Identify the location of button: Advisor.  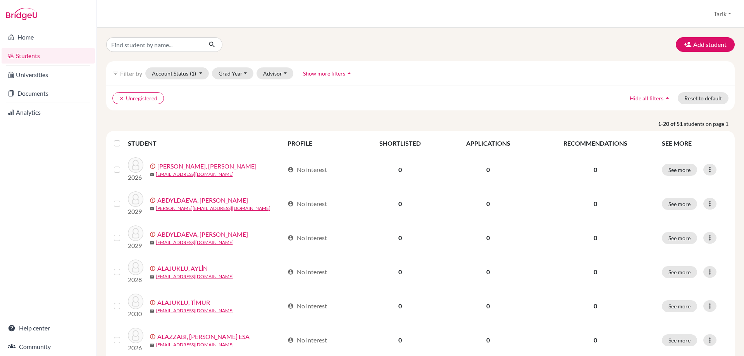
(275, 73).